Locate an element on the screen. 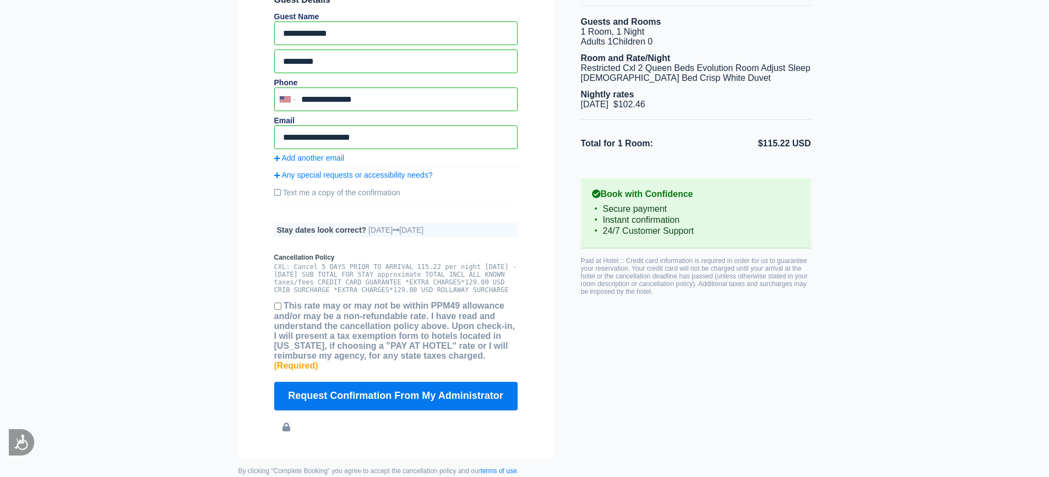  li: Instant confirmation is located at coordinates (696, 220).